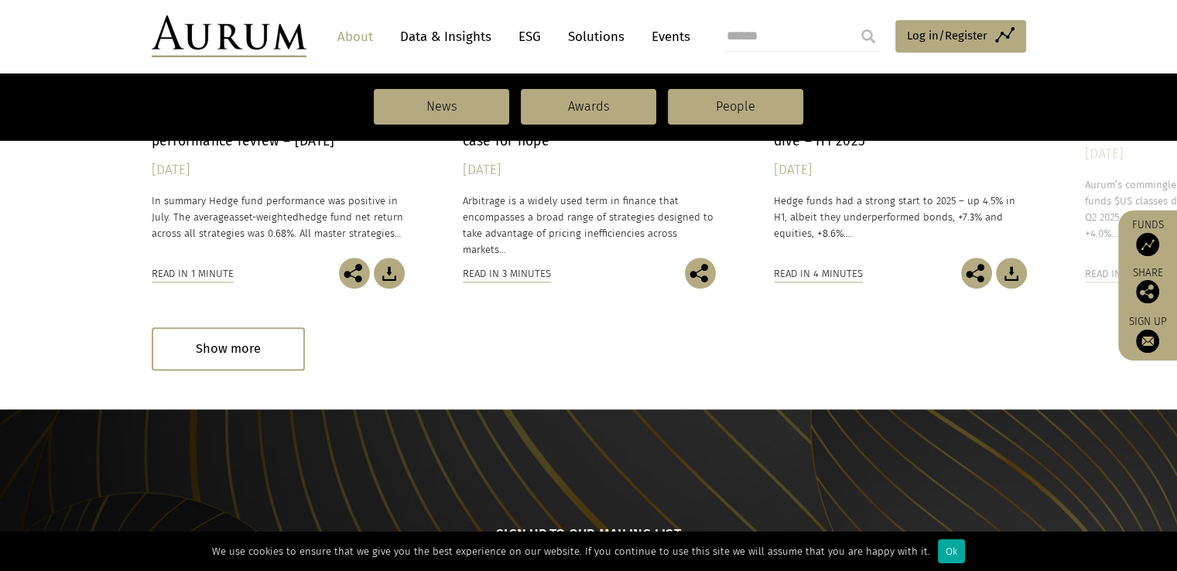 The height and width of the screenshot is (571, 1177). I want to click on div: Show more, so click(228, 348).